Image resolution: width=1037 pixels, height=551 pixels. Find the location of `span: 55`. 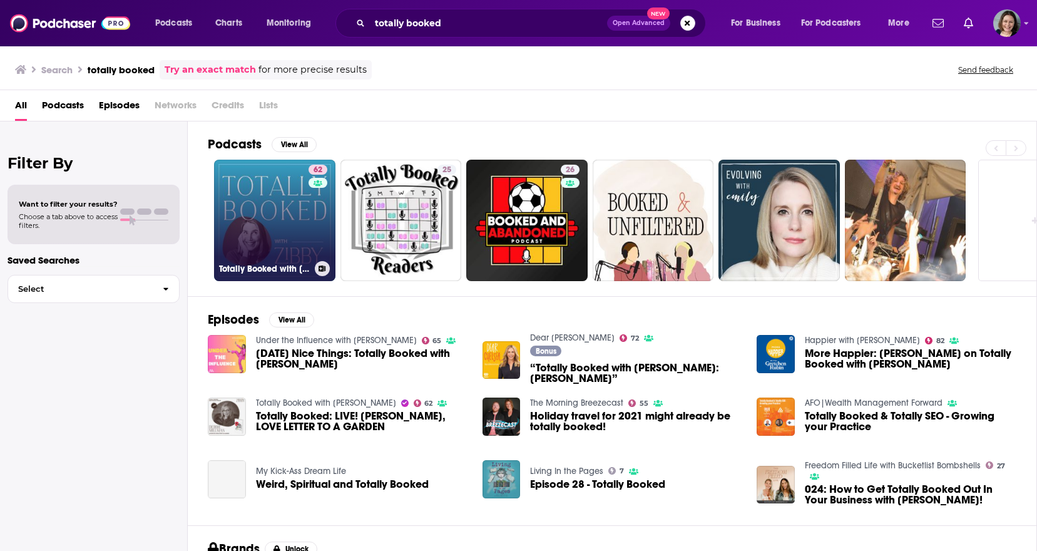

span: 55 is located at coordinates (644, 403).